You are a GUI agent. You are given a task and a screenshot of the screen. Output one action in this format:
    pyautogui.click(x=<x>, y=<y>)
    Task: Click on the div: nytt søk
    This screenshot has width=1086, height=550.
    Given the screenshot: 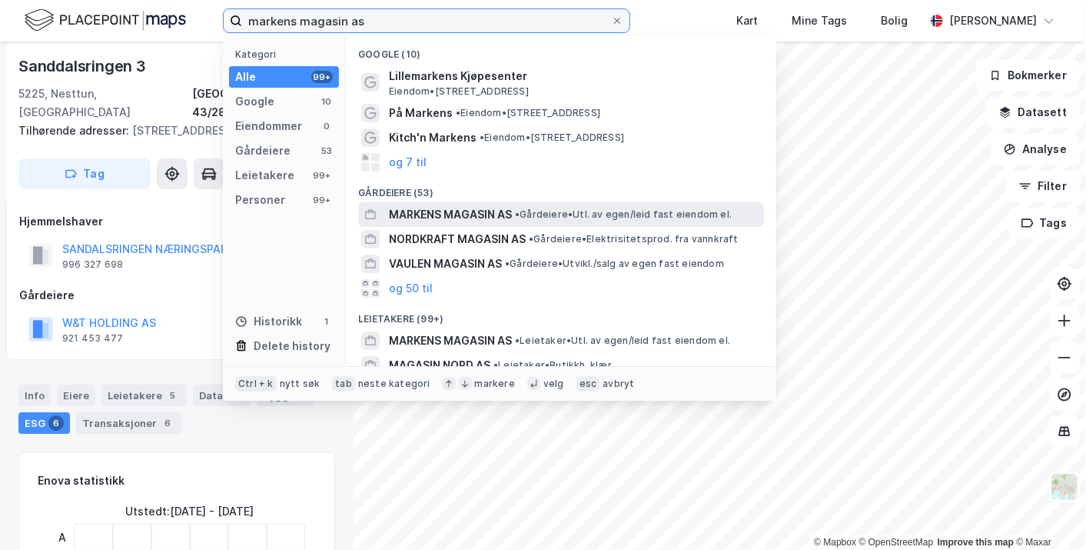 What is the action you would take?
    pyautogui.click(x=300, y=384)
    